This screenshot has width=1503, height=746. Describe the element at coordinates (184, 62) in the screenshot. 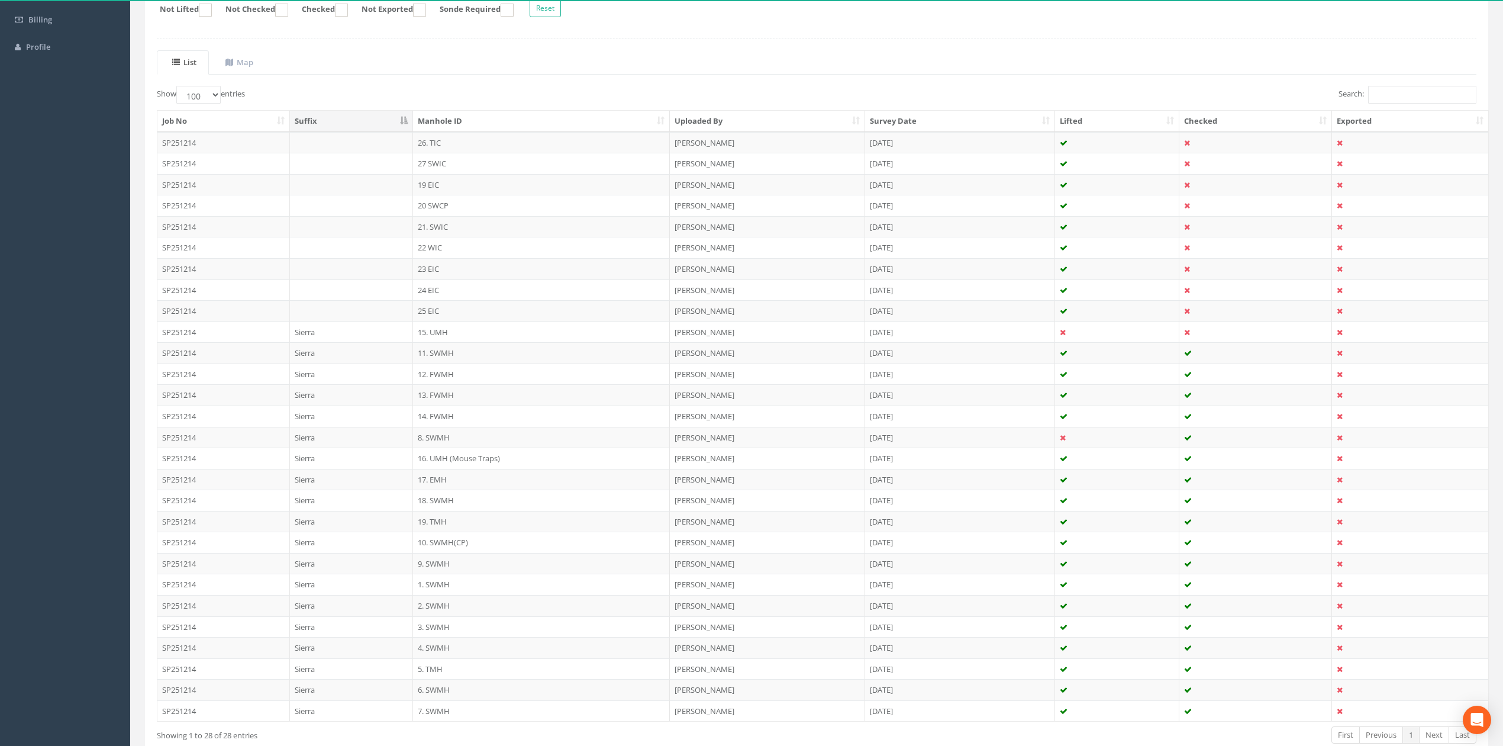

I see `uib-tab-heading: List` at that location.